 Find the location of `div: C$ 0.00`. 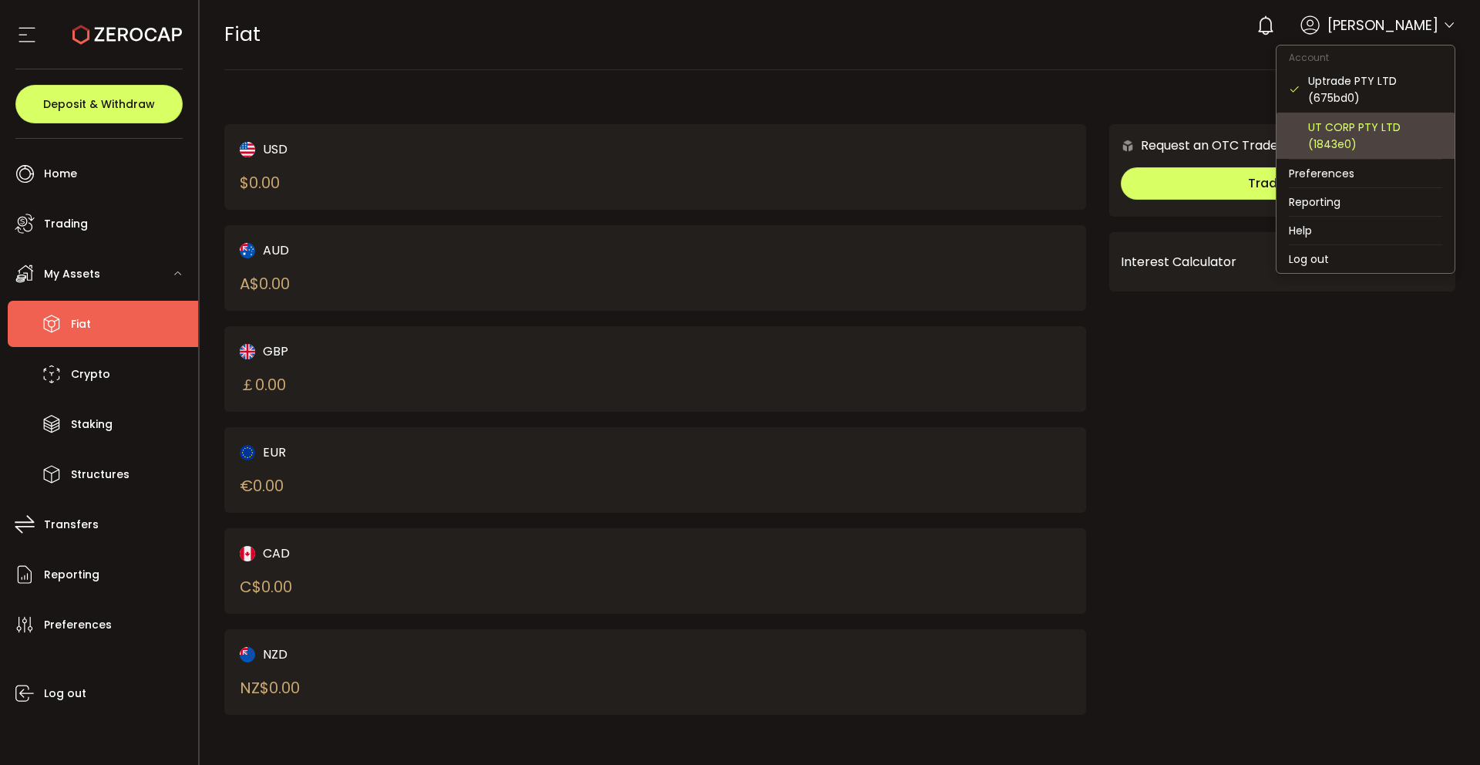

div: C$ 0.00 is located at coordinates (266, 587).